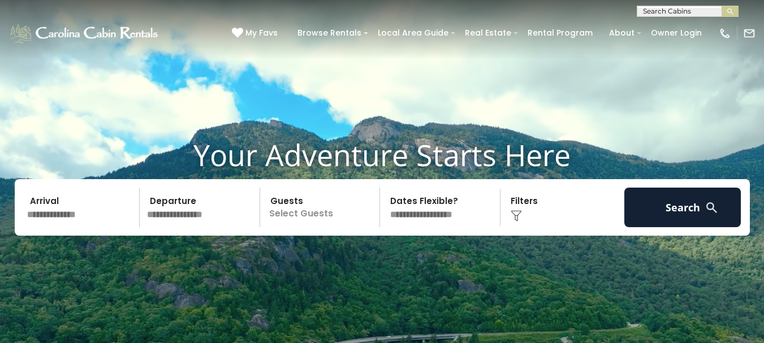 This screenshot has height=343, width=764. Describe the element at coordinates (749, 33) in the screenshot. I see `img: mail-regular-white.png` at that location.